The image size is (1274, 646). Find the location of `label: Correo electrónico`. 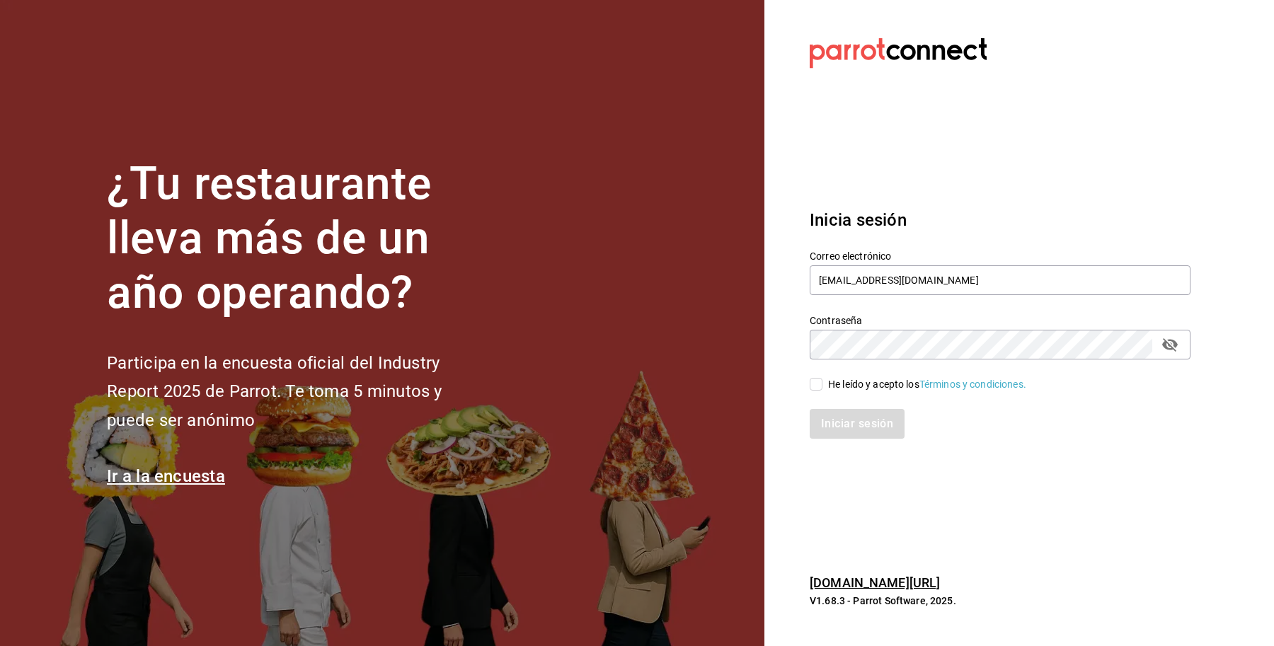

label: Correo electrónico is located at coordinates (1000, 256).